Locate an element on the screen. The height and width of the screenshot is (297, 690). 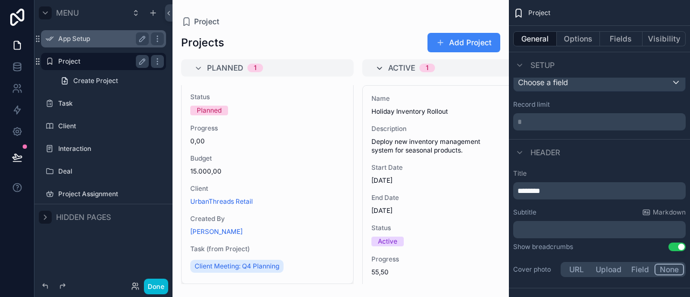
span: Planned is located at coordinates (225, 68).